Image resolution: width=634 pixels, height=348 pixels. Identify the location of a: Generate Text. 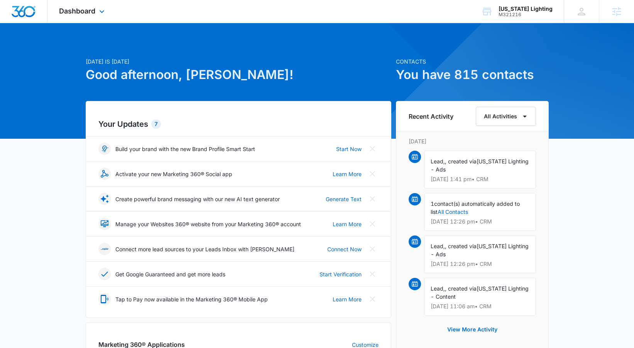
(343, 199).